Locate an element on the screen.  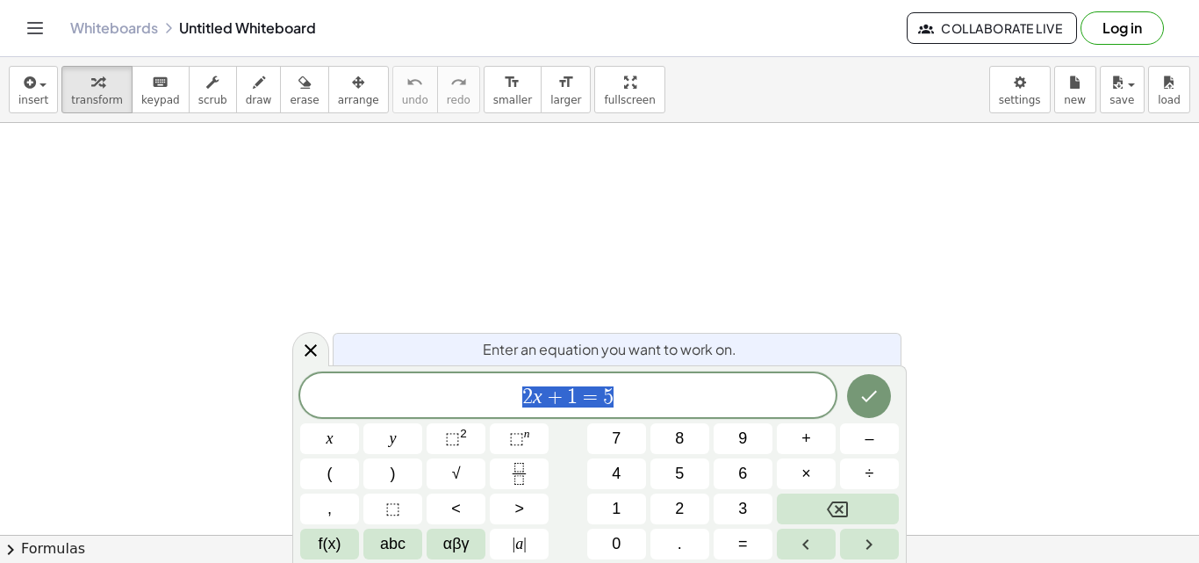
button: format_sizelarger is located at coordinates (565, 90).